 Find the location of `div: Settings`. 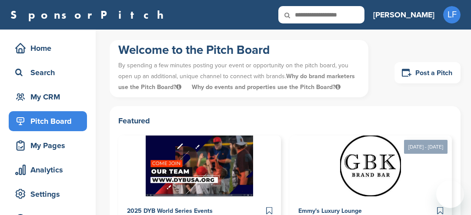

div: Settings is located at coordinates (50, 195).